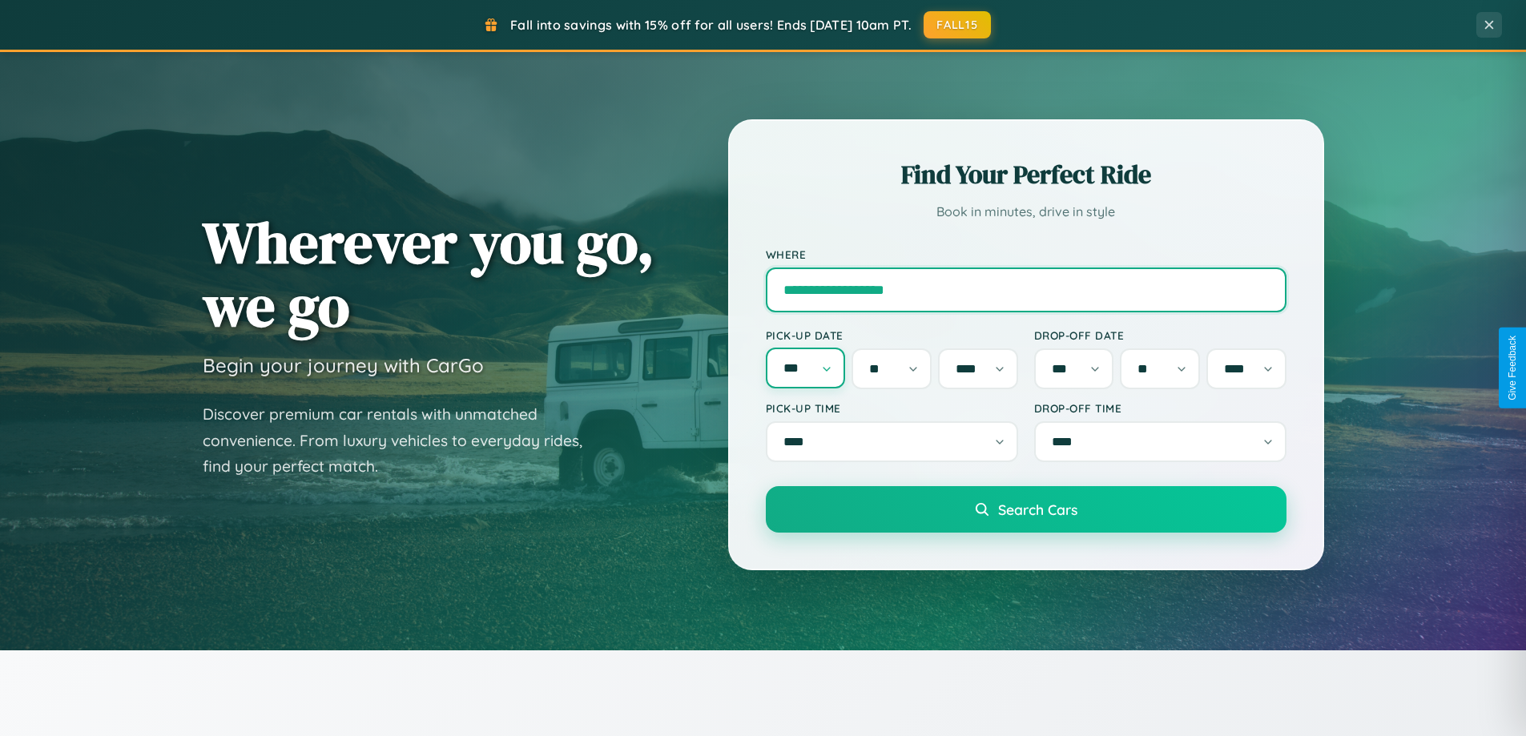 This screenshot has height=736, width=1526. Describe the element at coordinates (403, 441) in the screenshot. I see `p: Discover premium car rentals with unmatched convenience. From luxury vehicles to everyday rides, ...` at that location.